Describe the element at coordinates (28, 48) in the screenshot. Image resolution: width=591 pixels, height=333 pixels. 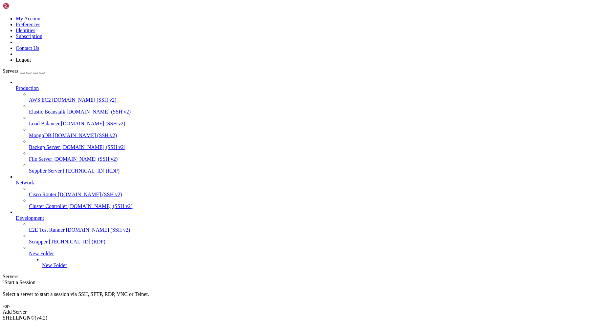
I see `a: Contact Us` at that location.